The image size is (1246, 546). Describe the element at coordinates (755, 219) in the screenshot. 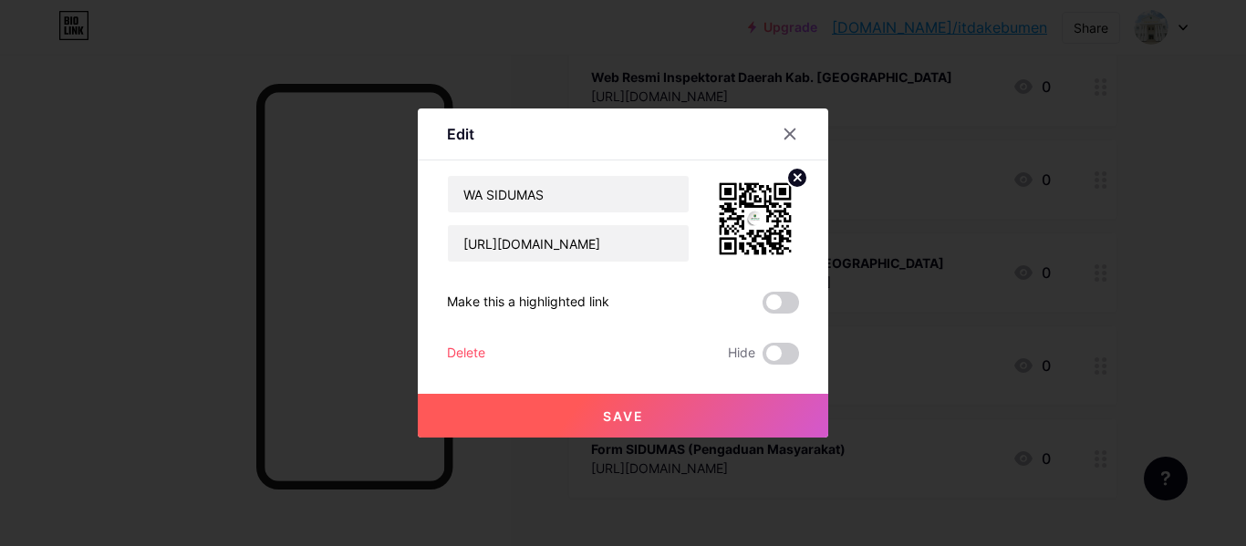

I see `img: link_thumbnail` at that location.